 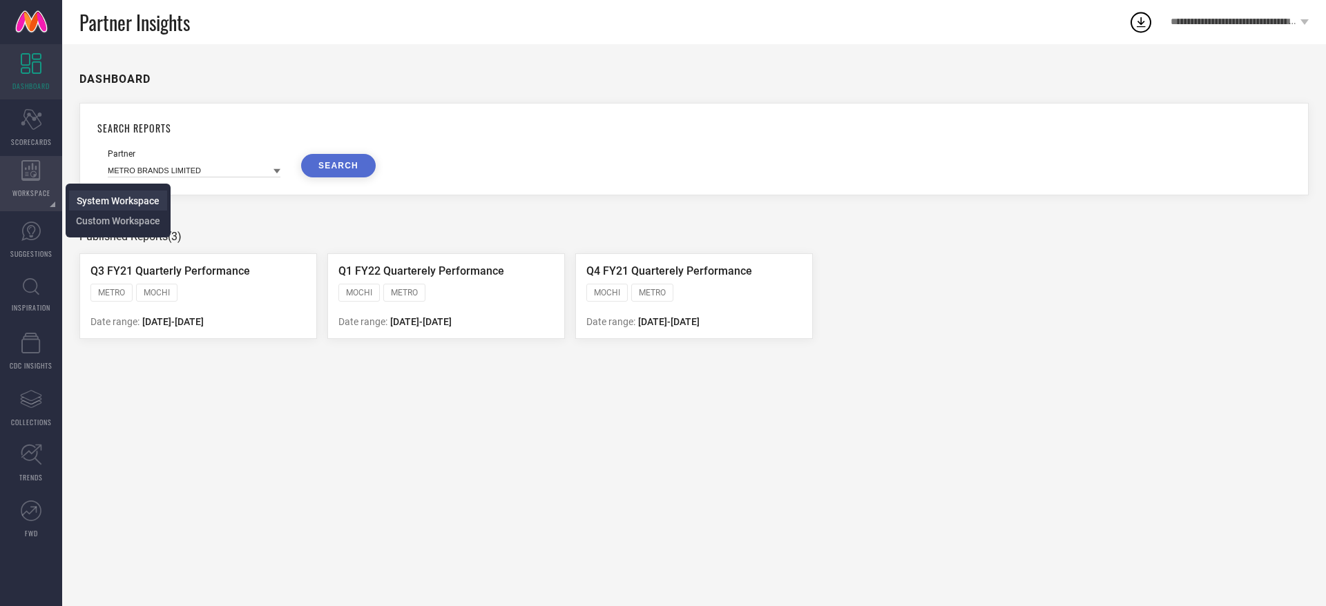 What do you see at coordinates (118, 221) in the screenshot?
I see `span: Custom Workspace` at bounding box center [118, 221].